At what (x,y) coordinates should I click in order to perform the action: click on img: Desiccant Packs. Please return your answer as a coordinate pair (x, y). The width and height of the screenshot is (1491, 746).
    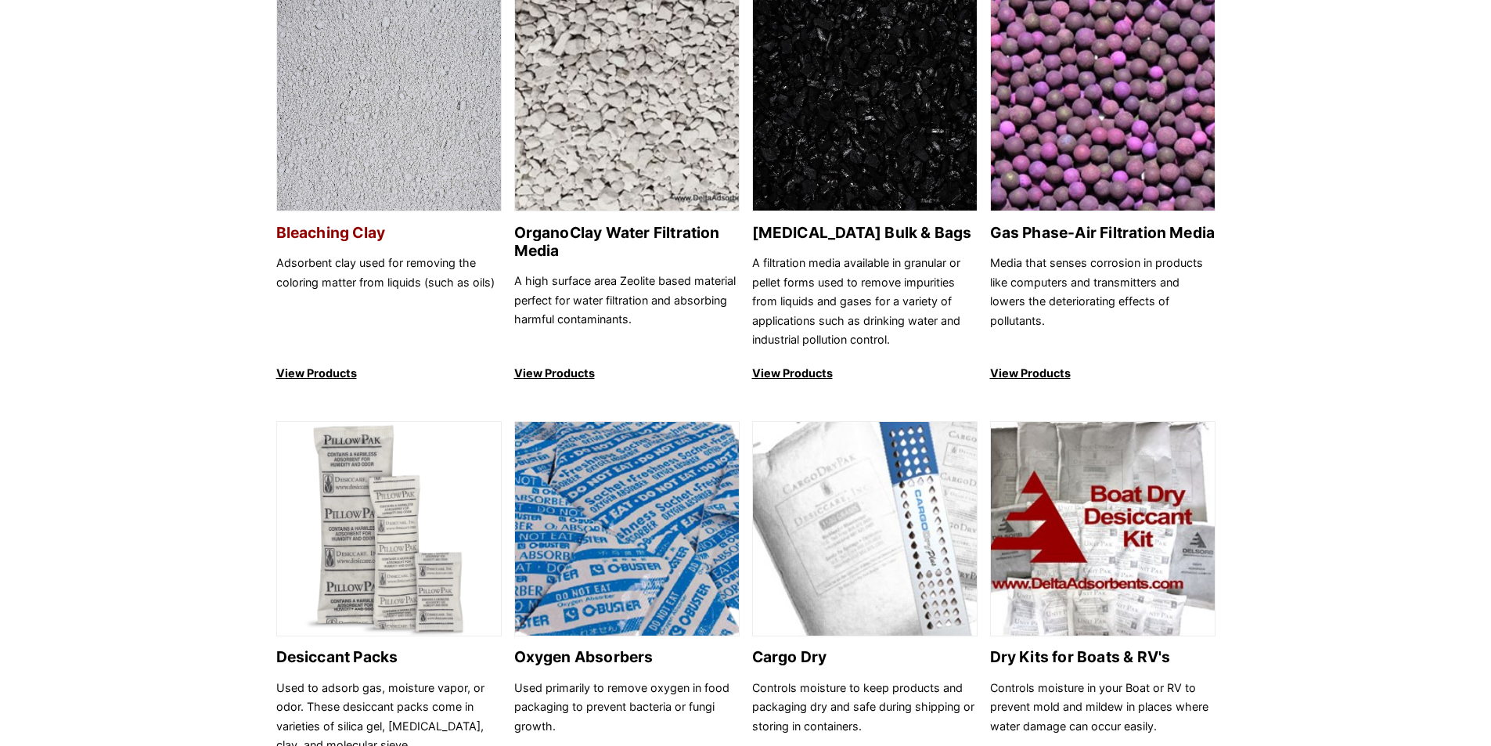
    Looking at the image, I should click on (389, 529).